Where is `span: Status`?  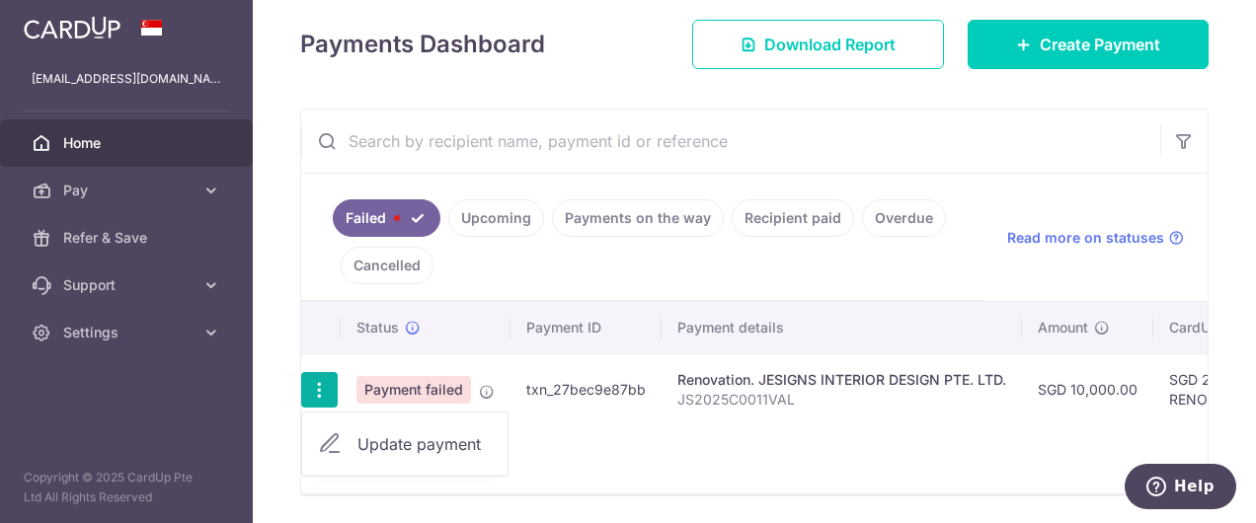
span: Status is located at coordinates (377, 328).